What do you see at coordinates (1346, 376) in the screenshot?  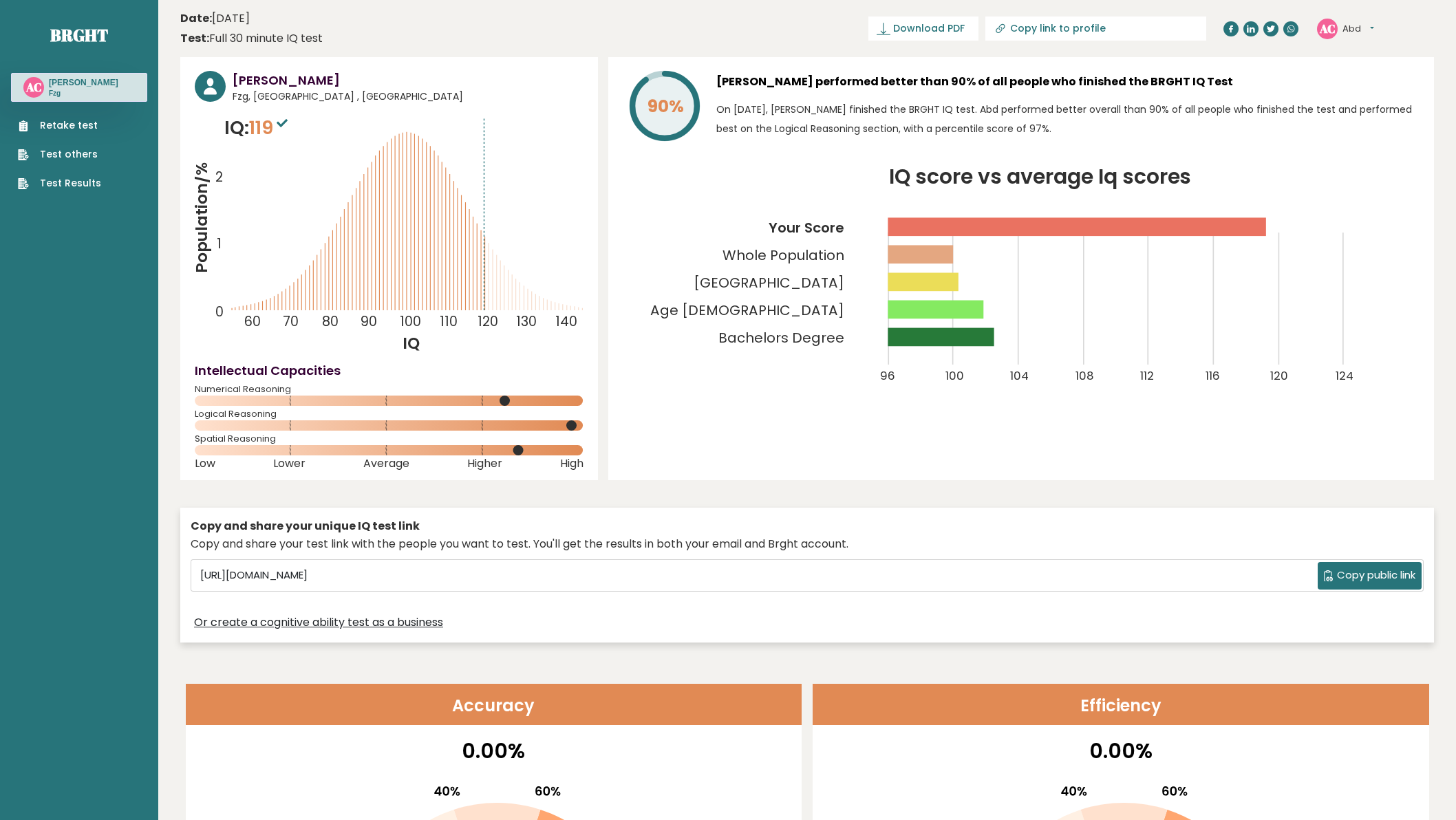 I see `tspan: 124` at bounding box center [1346, 376].